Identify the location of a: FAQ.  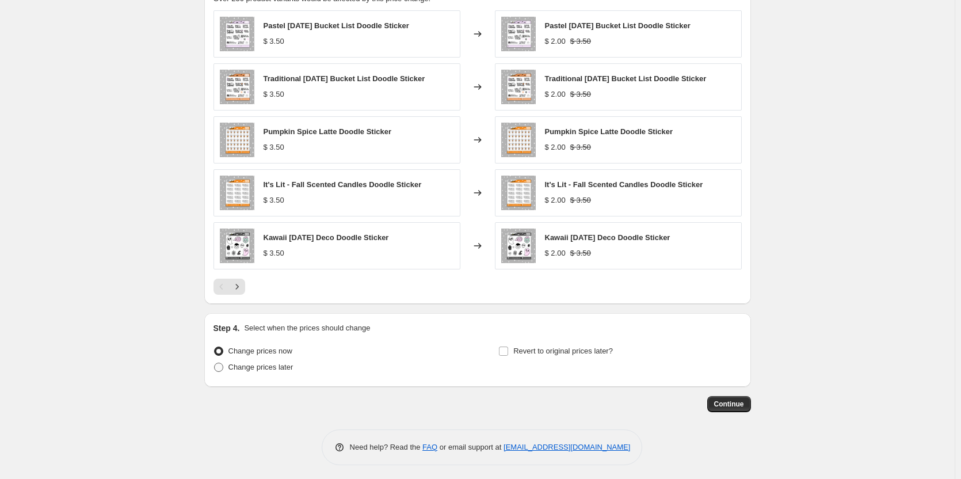
(430, 447).